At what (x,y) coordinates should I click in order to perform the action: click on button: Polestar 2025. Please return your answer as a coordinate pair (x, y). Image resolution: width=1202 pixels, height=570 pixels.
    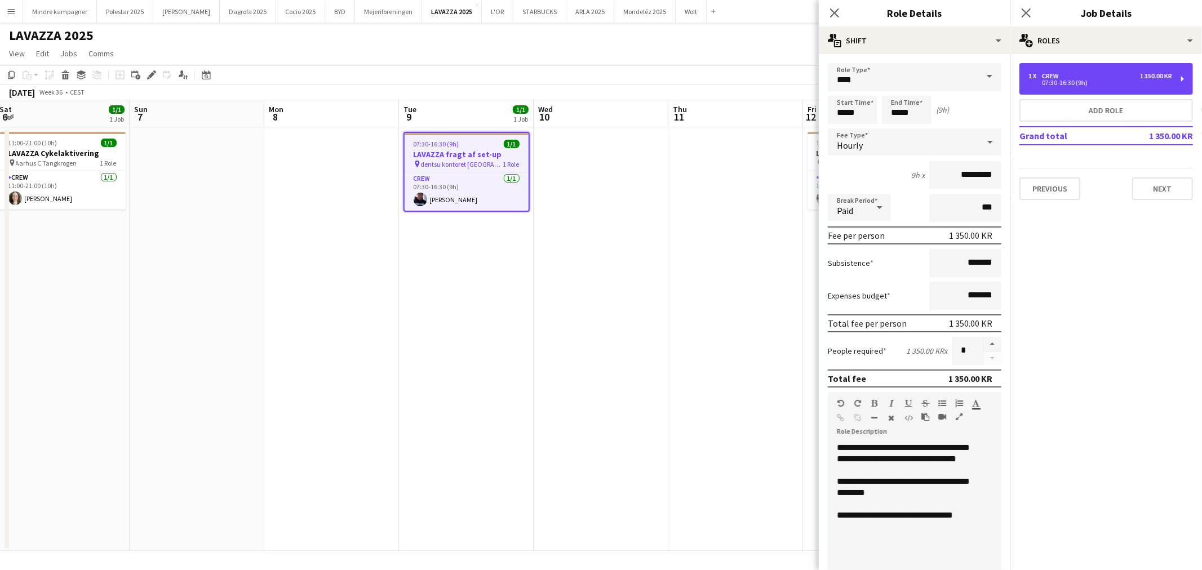
    Looking at the image, I should click on (125, 11).